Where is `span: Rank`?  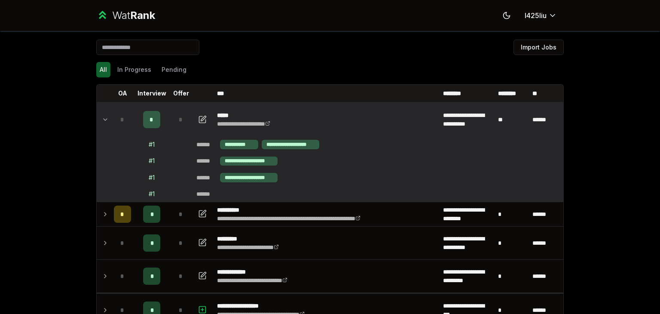 span: Rank is located at coordinates (143, 15).